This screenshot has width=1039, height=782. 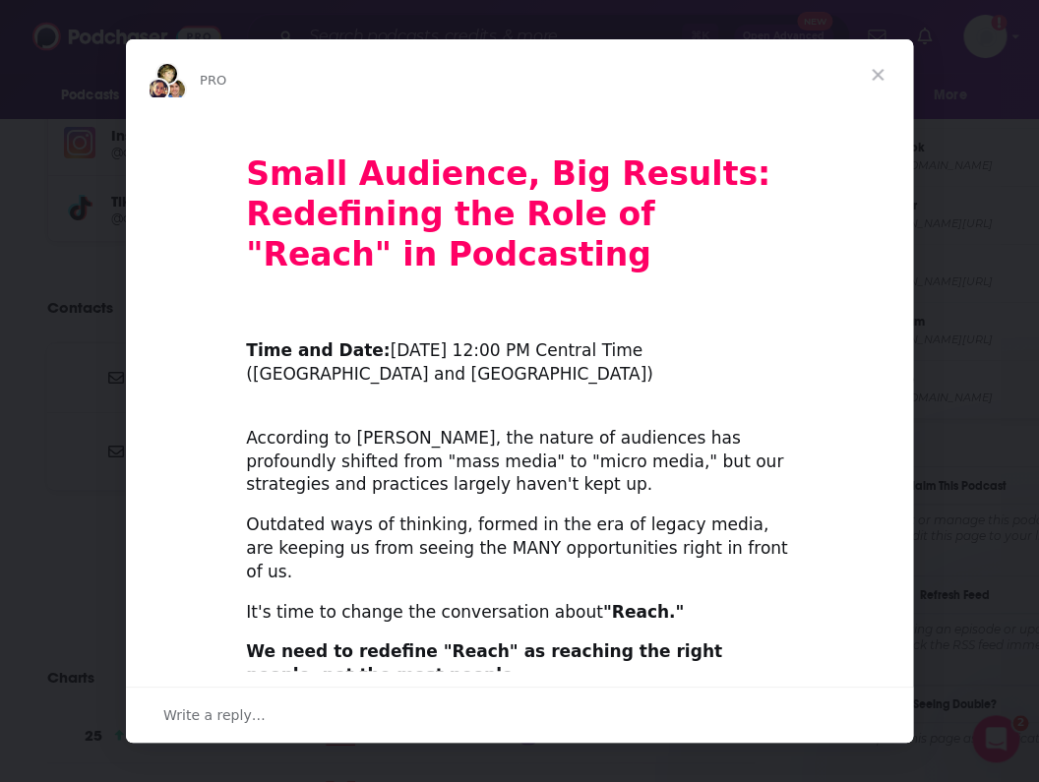 I want to click on span: Close, so click(x=877, y=75).